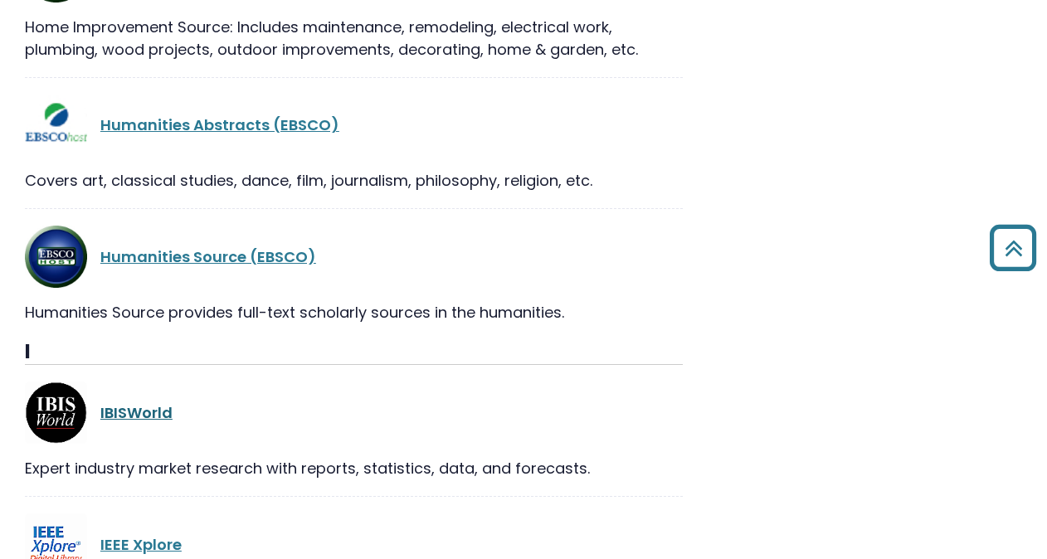 The image size is (1047, 559). What do you see at coordinates (353, 180) in the screenshot?
I see `div: Covers art, classical studies, dance, film, journalism, philosophy, religion, etc.` at bounding box center [353, 180].